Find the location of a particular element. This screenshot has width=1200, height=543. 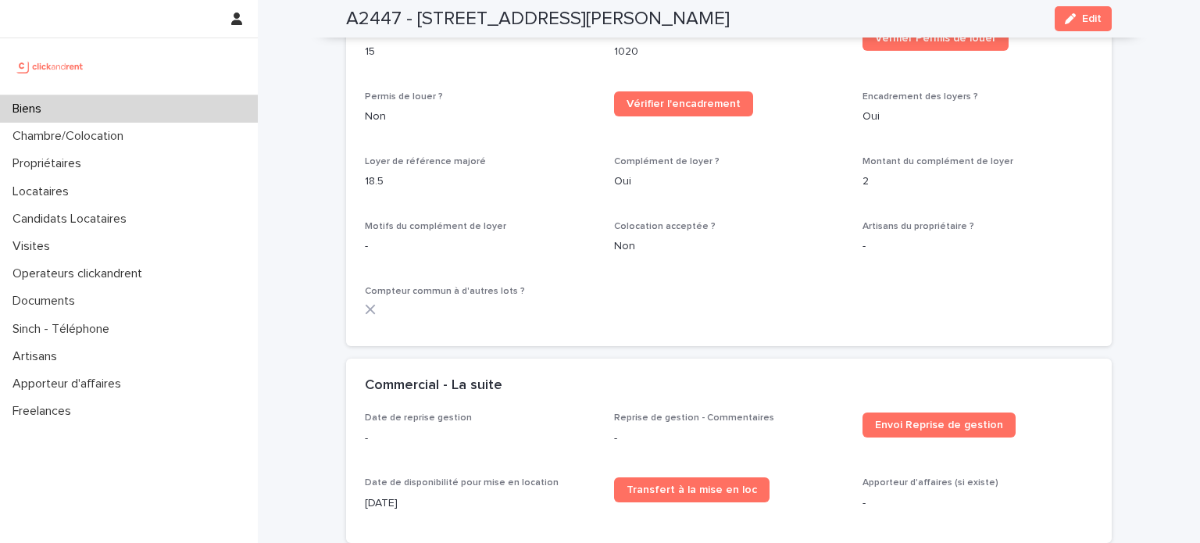

span: Compteur commun à d'autres lots ? is located at coordinates (445, 291).